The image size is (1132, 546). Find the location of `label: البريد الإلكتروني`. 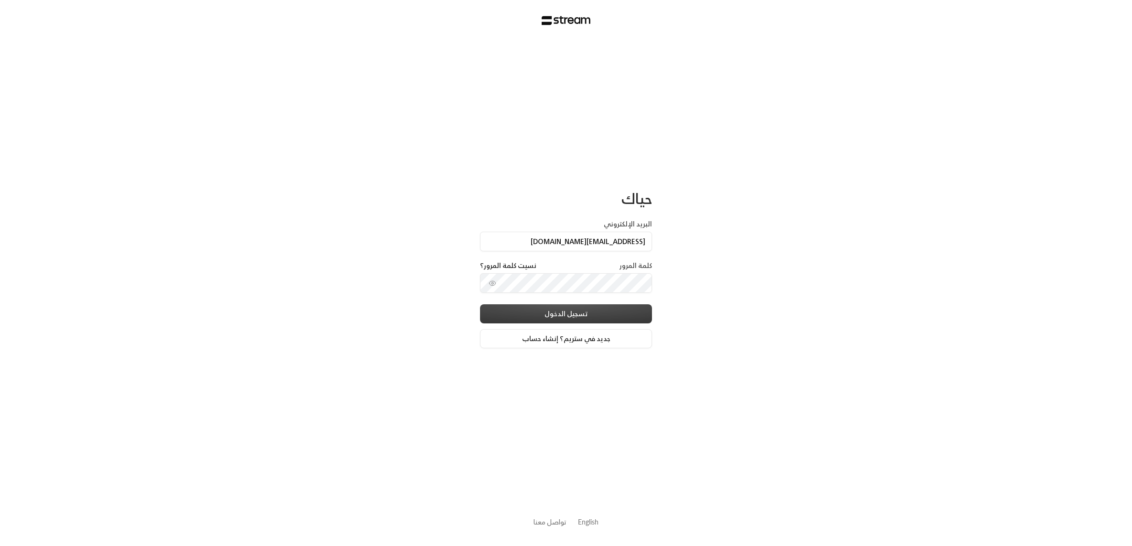

label: البريد الإلكتروني is located at coordinates (628, 224).